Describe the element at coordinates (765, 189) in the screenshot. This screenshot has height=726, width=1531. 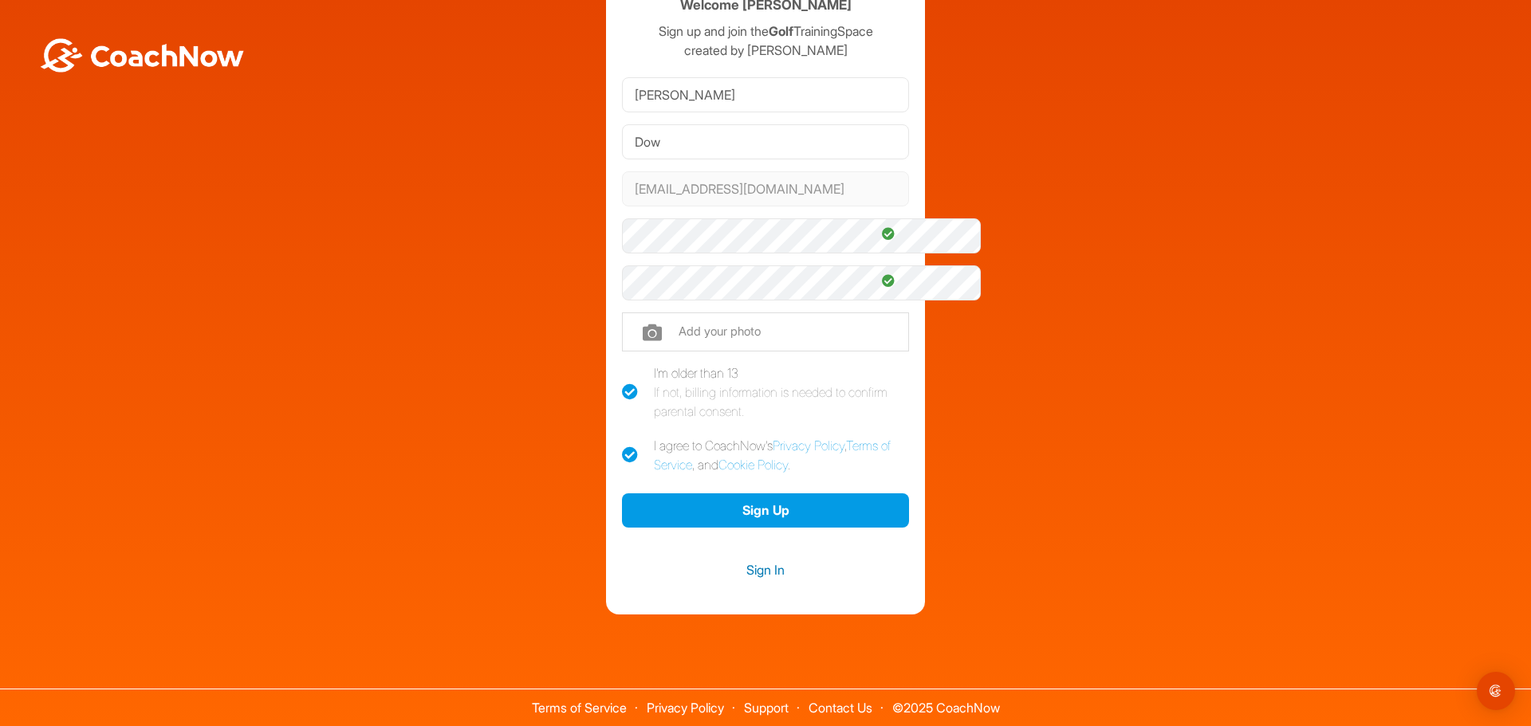
I see `input: Email` at that location.